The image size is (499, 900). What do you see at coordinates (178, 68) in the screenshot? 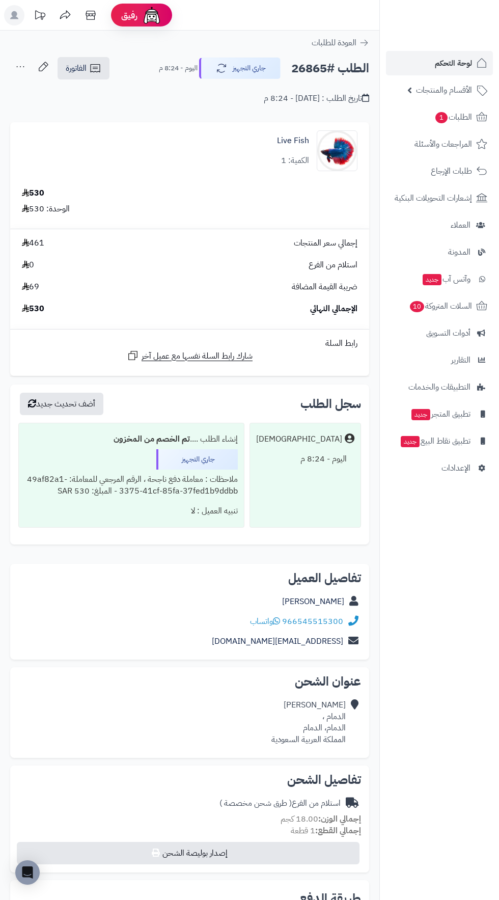
I see `small: اليوم - 8:24 م` at bounding box center [178, 68].